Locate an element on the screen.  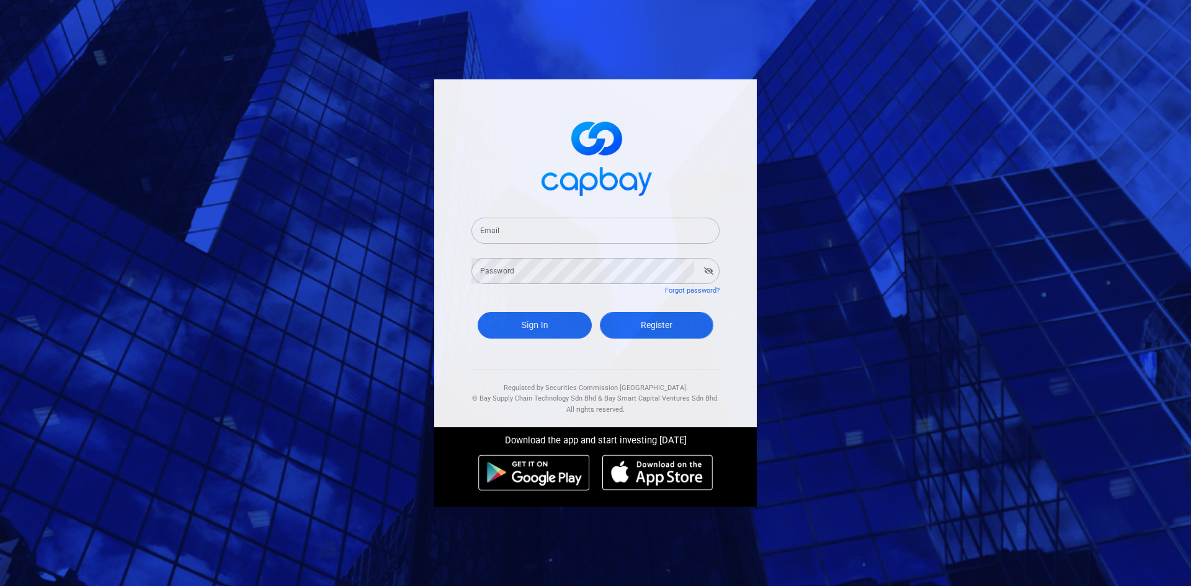
img: ios is located at coordinates (657, 473).